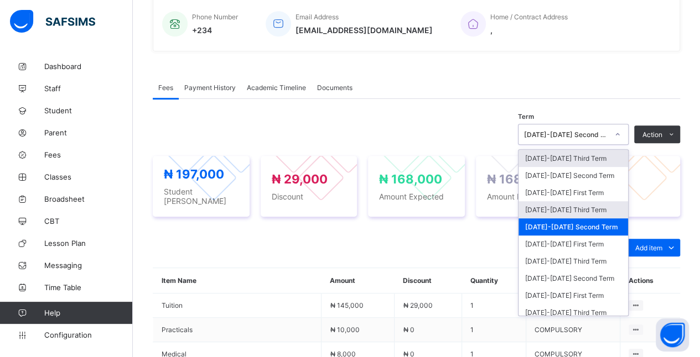 The height and width of the screenshot is (357, 700). Describe the element at coordinates (89, 111) in the screenshot. I see `span: Student` at that location.